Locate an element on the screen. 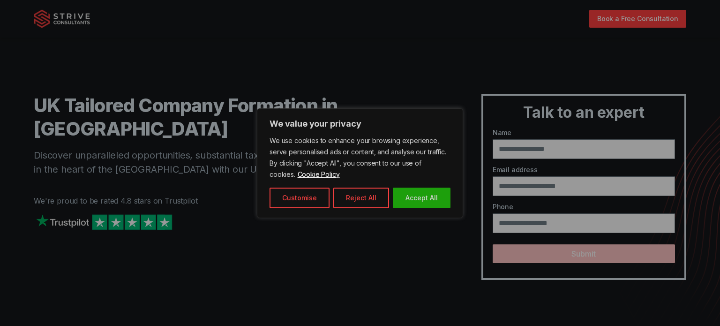 The height and width of the screenshot is (326, 720). a: Cookie Policy is located at coordinates (319, 174).